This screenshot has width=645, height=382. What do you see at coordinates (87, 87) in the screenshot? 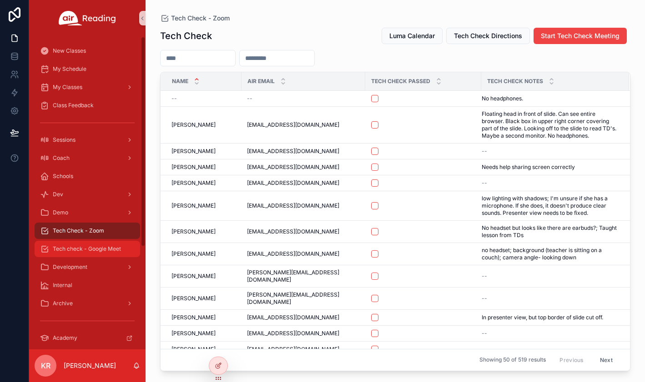
I see `a: My Classes` at bounding box center [87, 87].